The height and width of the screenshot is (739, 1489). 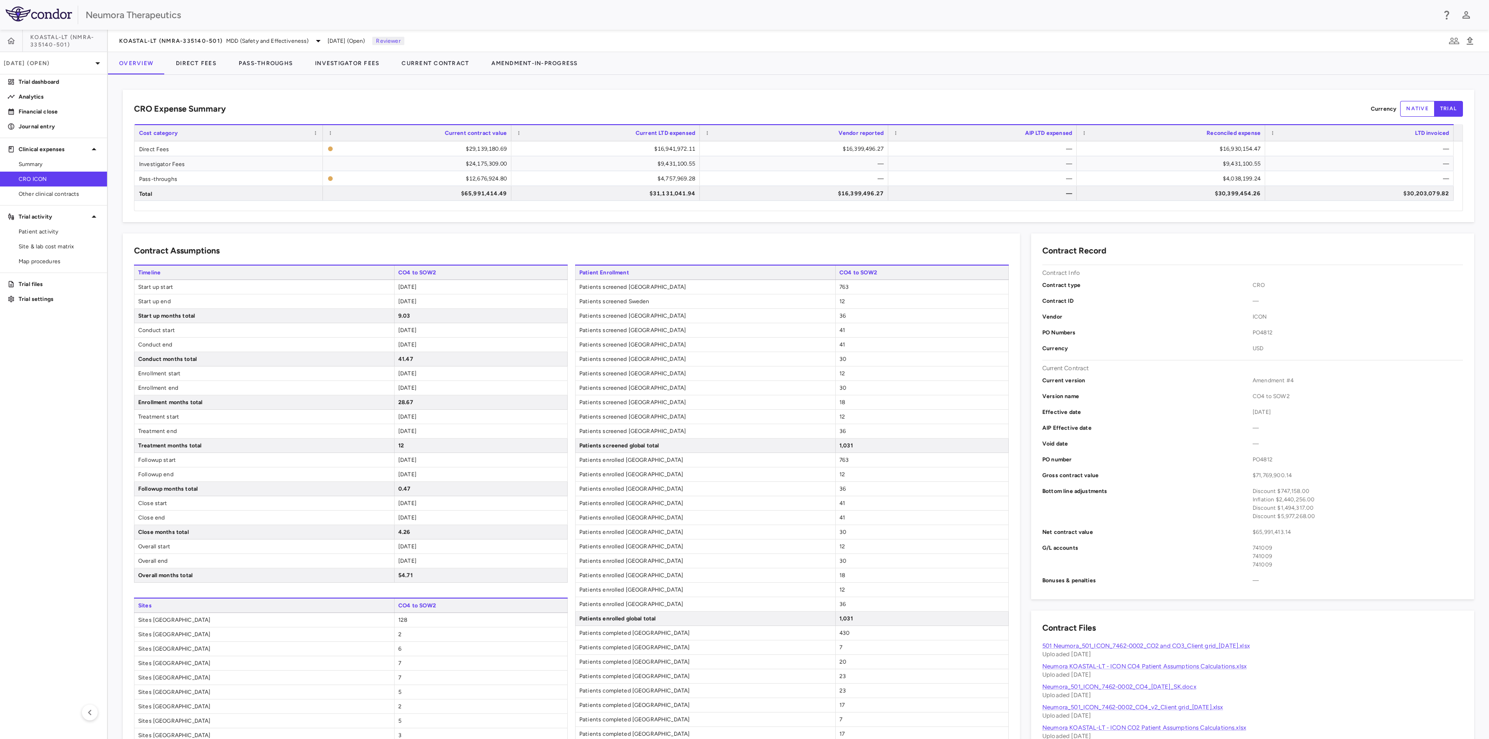 What do you see at coordinates (1144, 666) in the screenshot?
I see `a: Neumora KOASTAL-LT - ICON CO4 Patient Assumptions Calculations.xlsx` at bounding box center [1144, 666].